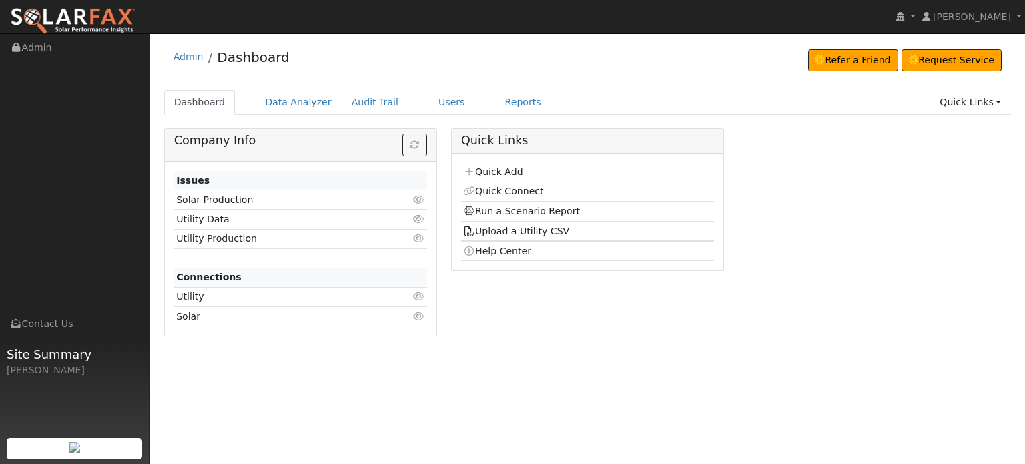 The width and height of the screenshot is (1025, 464). Describe the element at coordinates (75, 447) in the screenshot. I see `img: retrieve` at that location.